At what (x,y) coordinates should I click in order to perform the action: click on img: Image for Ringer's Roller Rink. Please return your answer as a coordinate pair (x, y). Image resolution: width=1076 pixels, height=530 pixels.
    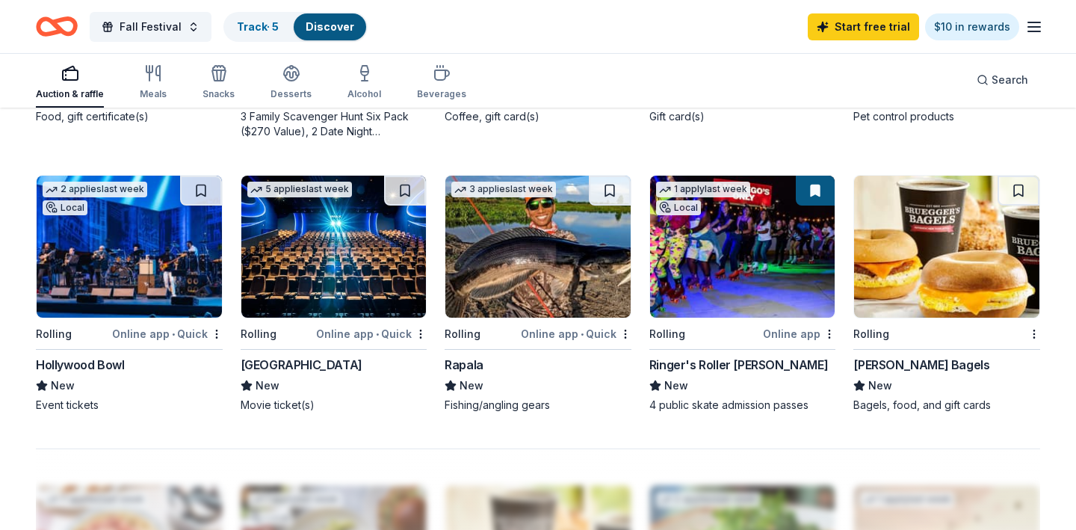
    Looking at the image, I should click on (743, 247).